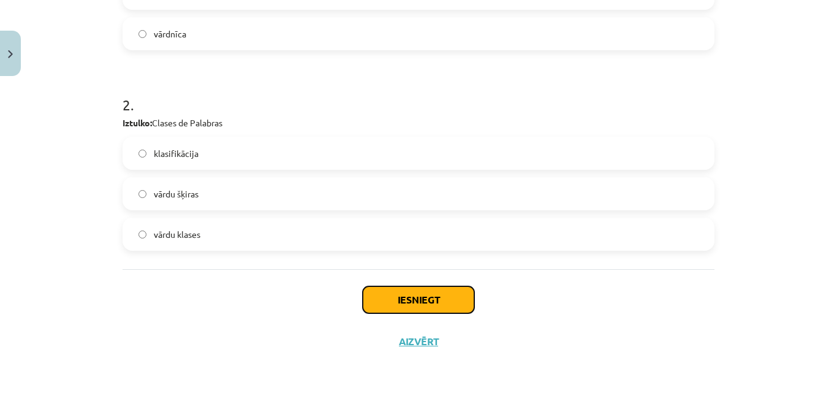 The image size is (837, 393). Describe the element at coordinates (142, 234) in the screenshot. I see `input: vārdu klases` at that location.